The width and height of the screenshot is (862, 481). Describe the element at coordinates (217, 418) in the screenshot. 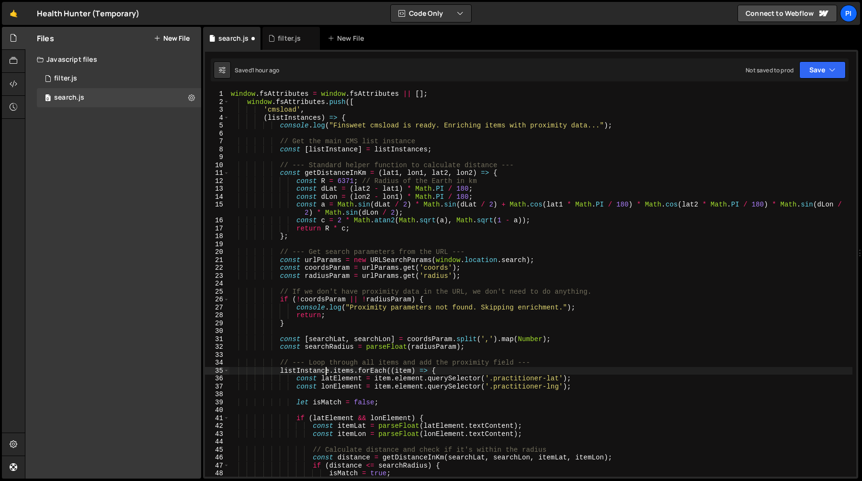

I see `div: 41` at that location.